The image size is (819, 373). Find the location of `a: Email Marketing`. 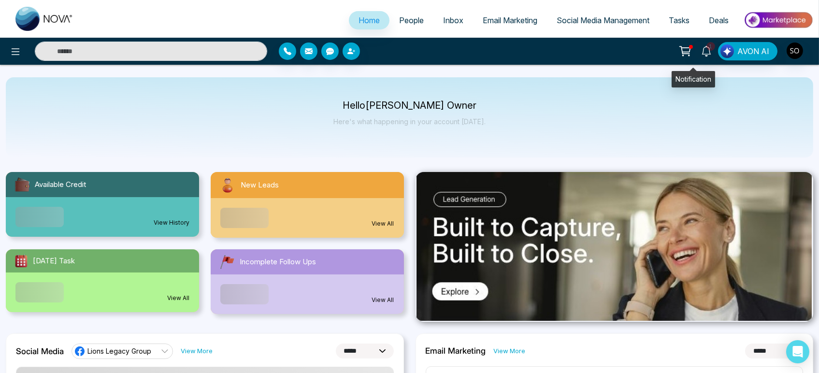

a: Email Marketing is located at coordinates (510, 20).